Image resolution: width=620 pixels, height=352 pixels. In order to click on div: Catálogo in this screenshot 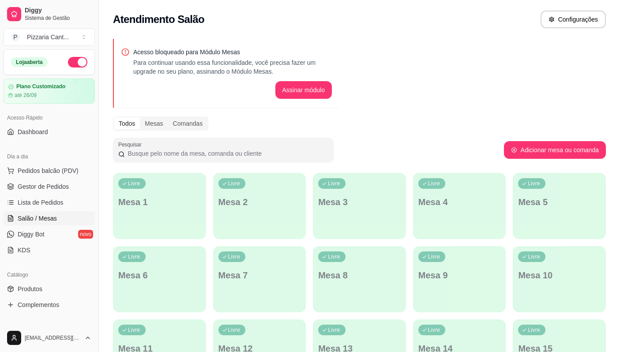, I will do `click(49, 275)`.